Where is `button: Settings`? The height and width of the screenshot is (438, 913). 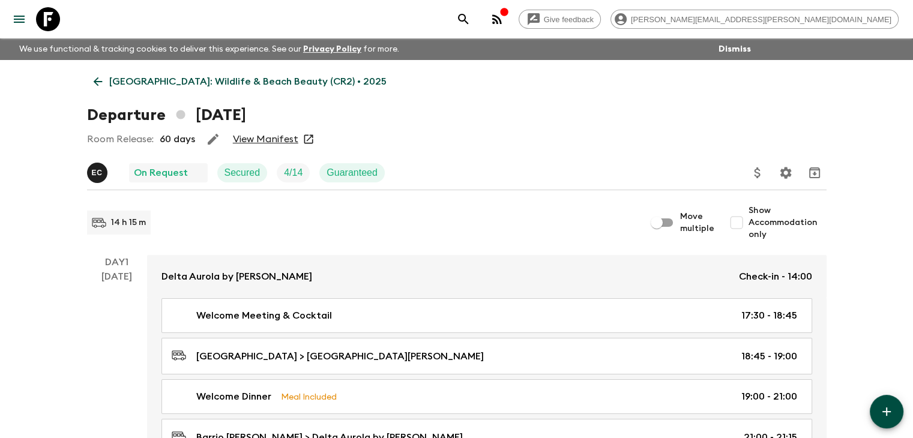 button: Settings is located at coordinates (786, 173).